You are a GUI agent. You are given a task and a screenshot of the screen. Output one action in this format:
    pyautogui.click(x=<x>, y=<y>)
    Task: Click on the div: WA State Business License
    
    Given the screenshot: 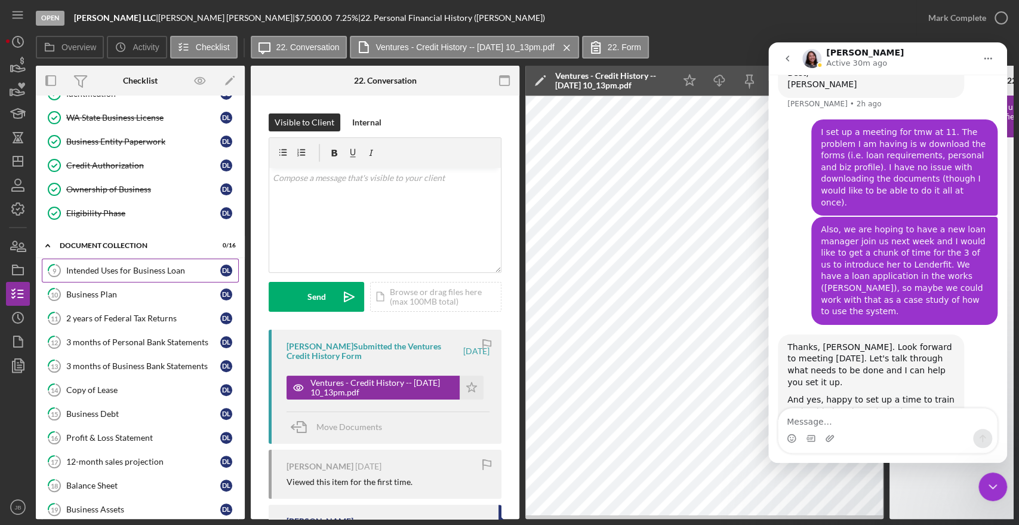 What is the action you would take?
    pyautogui.click(x=143, y=118)
    